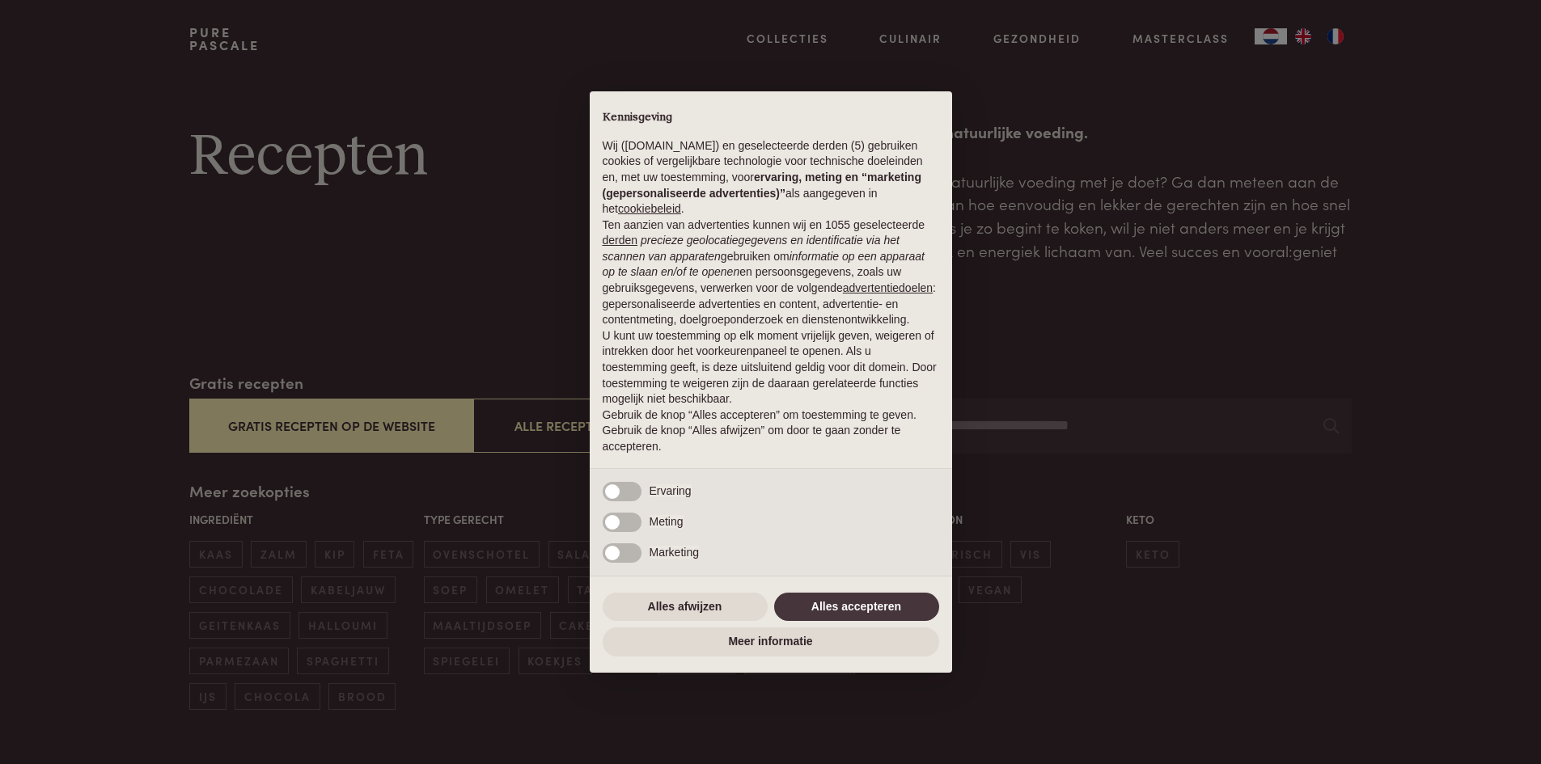 The height and width of the screenshot is (764, 1541). What do you see at coordinates (620, 241) in the screenshot?
I see `button: derden` at bounding box center [620, 241].